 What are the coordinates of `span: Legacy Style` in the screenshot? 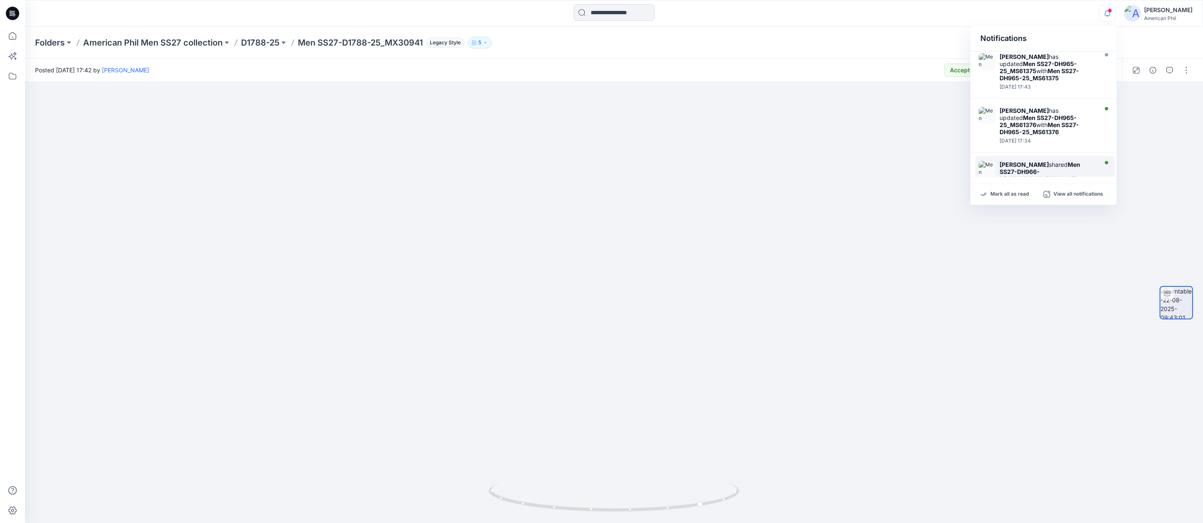 It's located at (445, 43).